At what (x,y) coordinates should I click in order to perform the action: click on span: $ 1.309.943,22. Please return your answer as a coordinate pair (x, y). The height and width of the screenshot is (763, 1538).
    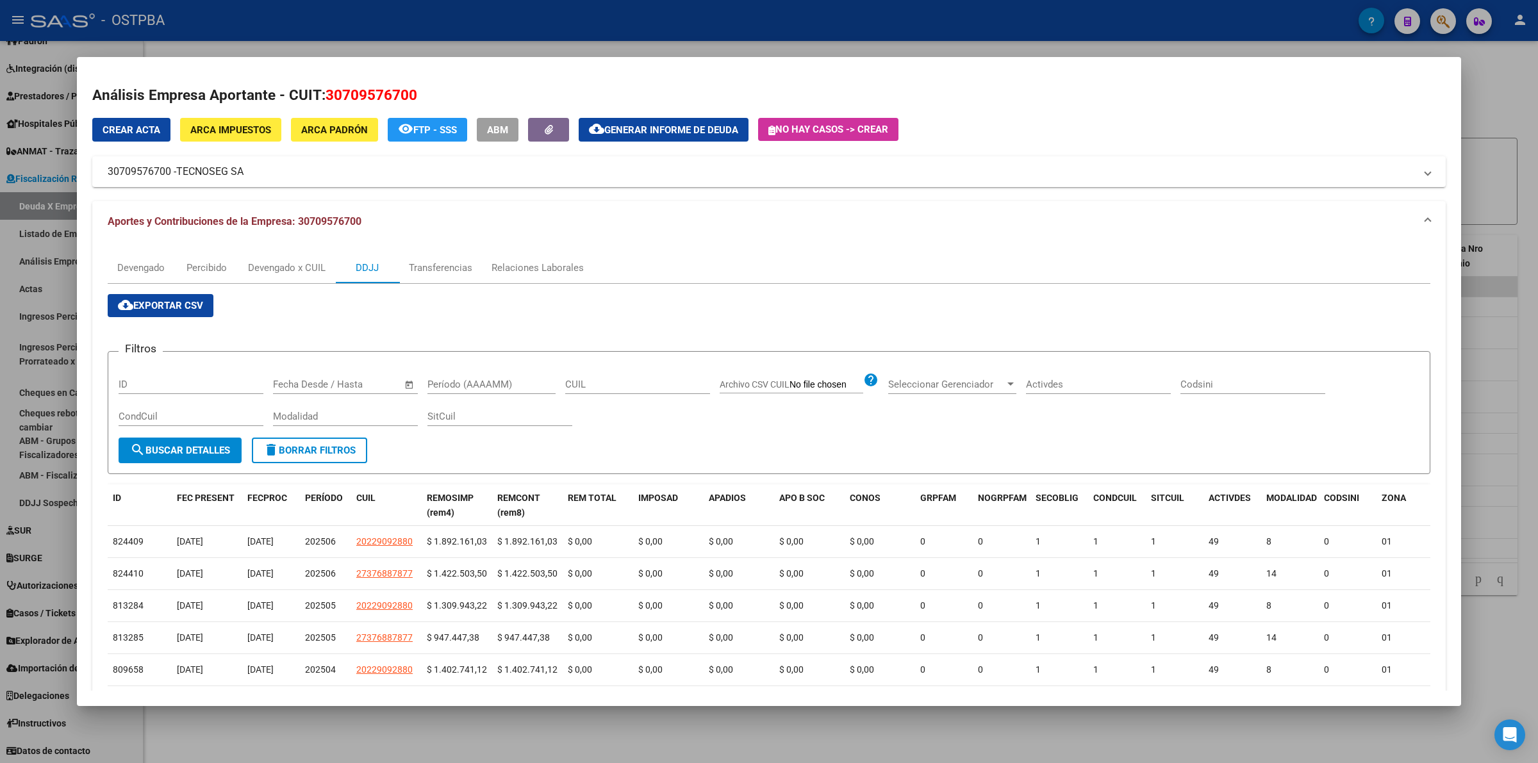
    Looking at the image, I should click on (527, 606).